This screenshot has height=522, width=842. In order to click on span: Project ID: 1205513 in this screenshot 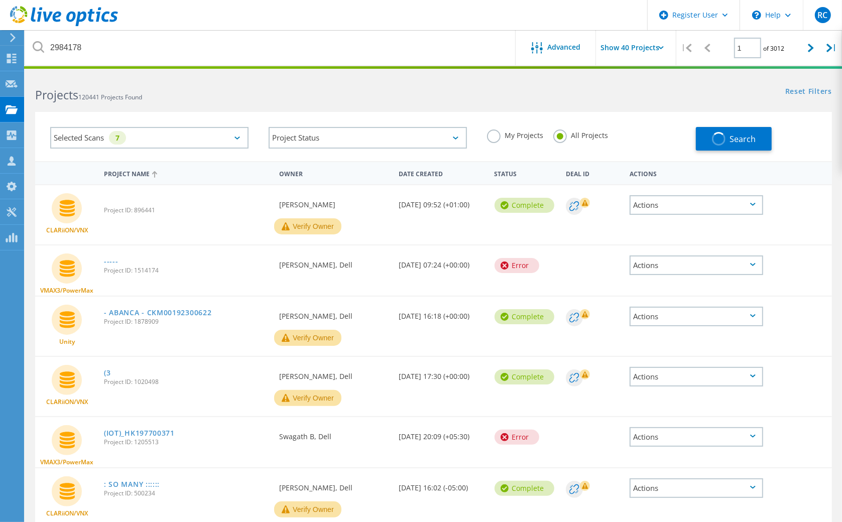, I will do `click(186, 442)`.